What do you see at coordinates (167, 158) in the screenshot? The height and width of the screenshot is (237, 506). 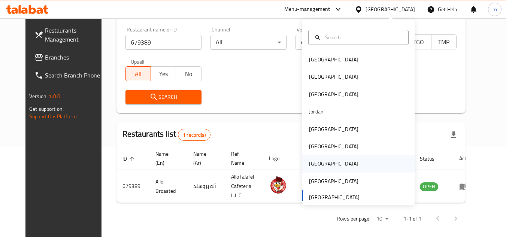 I see `span: Name (En)` at bounding box center [167, 158].